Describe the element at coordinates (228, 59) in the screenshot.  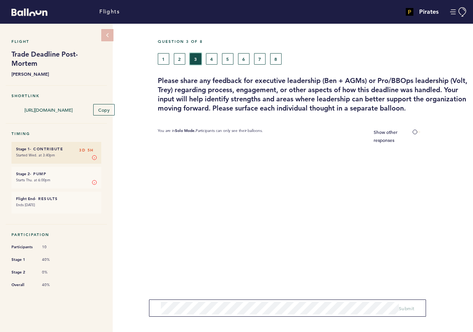
I see `button: 5` at that location.